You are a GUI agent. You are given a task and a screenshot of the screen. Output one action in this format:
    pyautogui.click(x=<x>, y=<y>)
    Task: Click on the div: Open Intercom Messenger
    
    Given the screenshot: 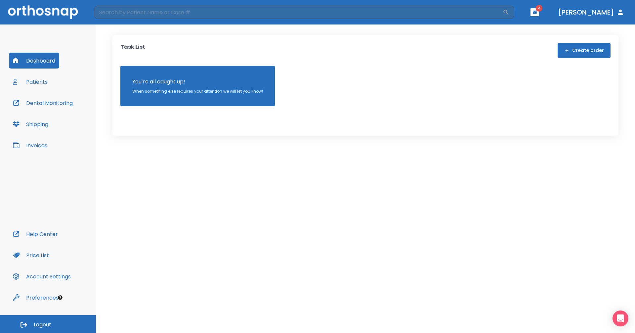 What is the action you would take?
    pyautogui.click(x=621, y=318)
    